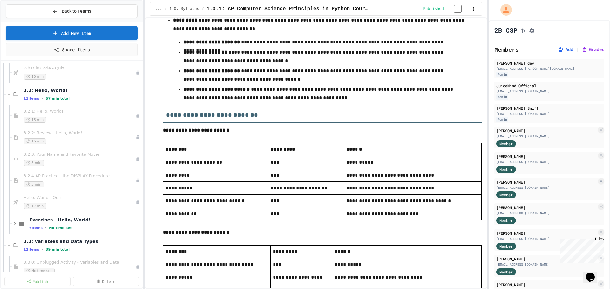 The image size is (610, 289). Describe the element at coordinates (79, 133) in the screenshot. I see `span: 3.2.2: Review - Hello, World!` at that location.